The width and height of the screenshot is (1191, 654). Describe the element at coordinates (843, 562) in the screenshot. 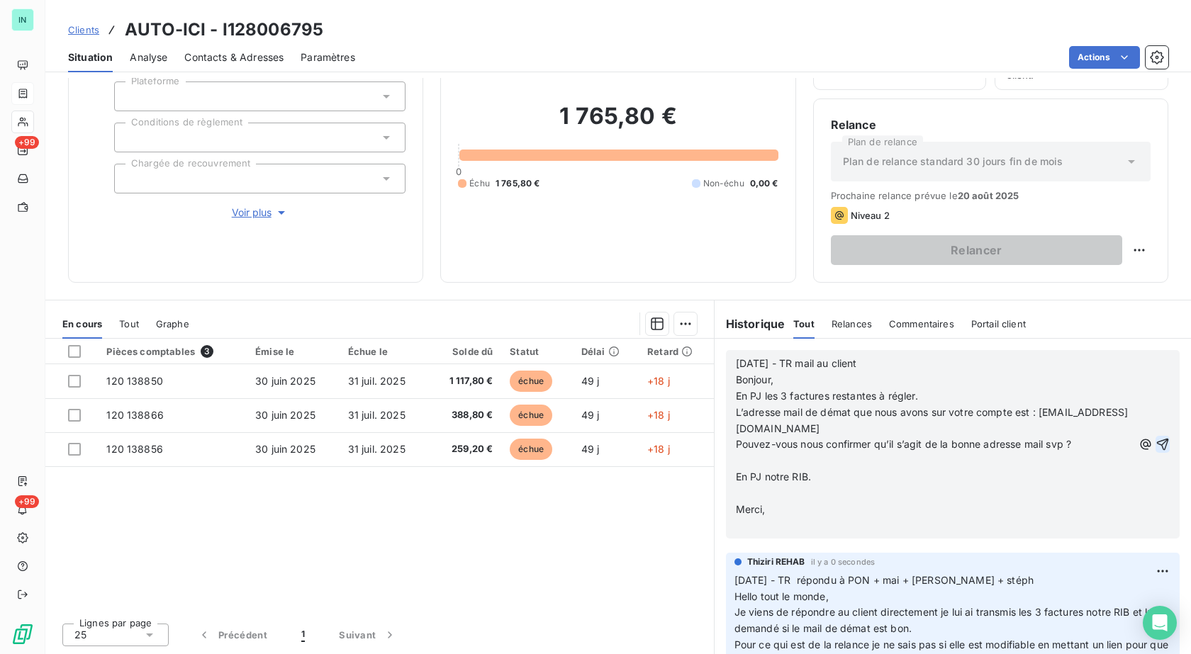

I see `span: il y a 0 secondes` at that location.